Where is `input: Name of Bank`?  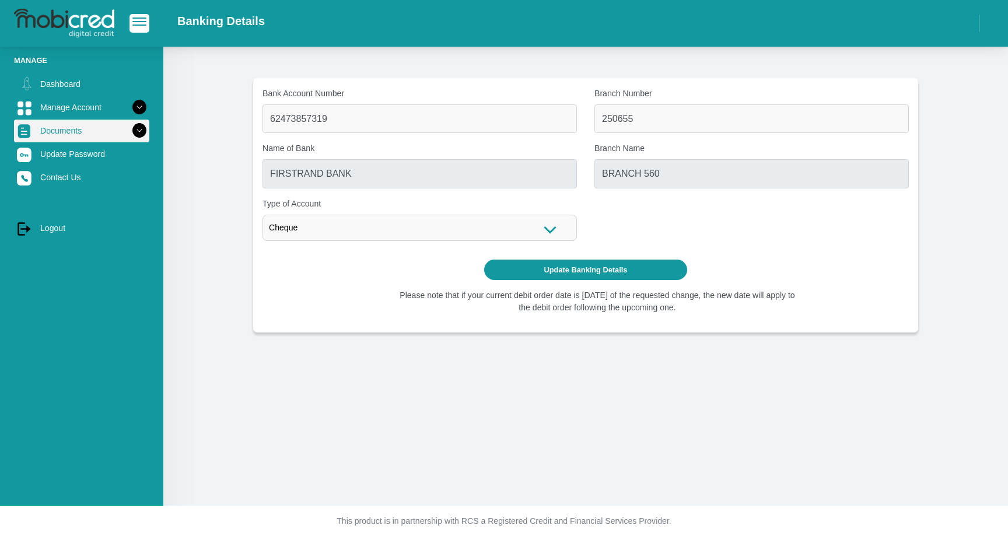 input: Name of Bank is located at coordinates (420, 173).